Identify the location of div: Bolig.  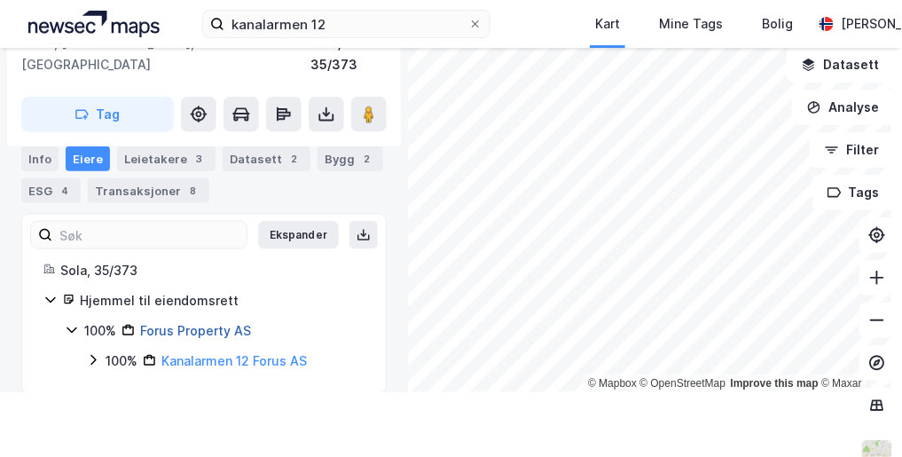
(777, 24).